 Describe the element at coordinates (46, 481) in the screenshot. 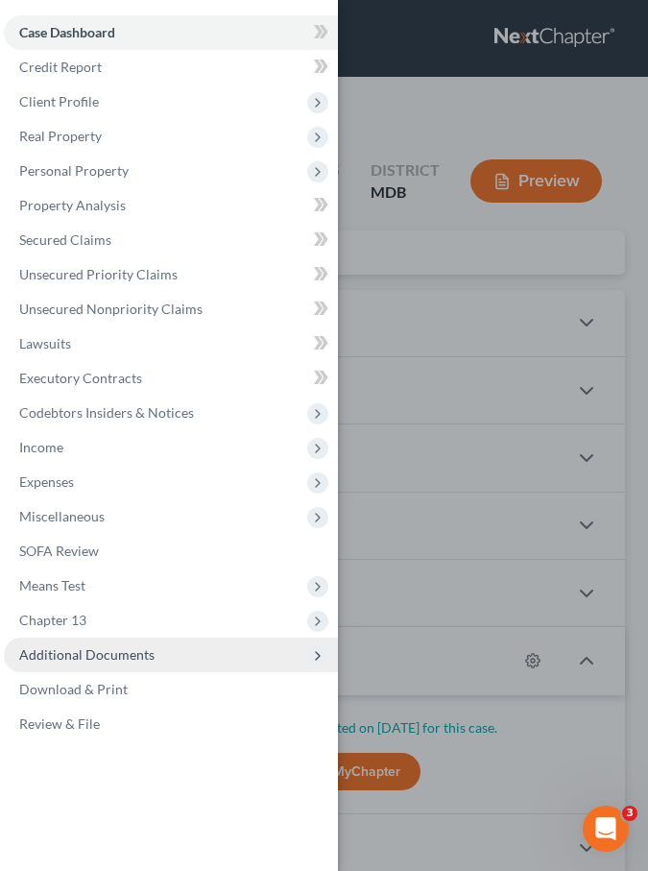

I see `span: Expenses` at that location.